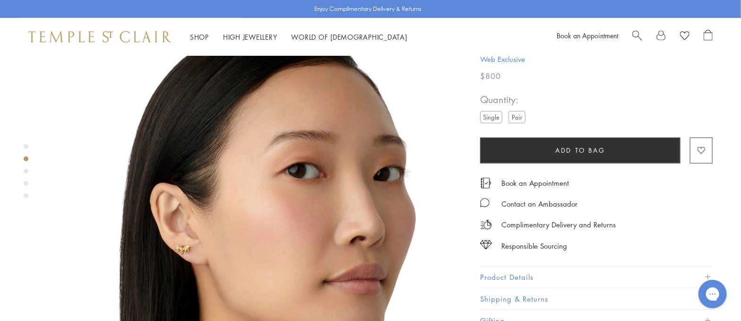 This screenshot has width=741, height=321. I want to click on a: View Wishlist, so click(684, 37).